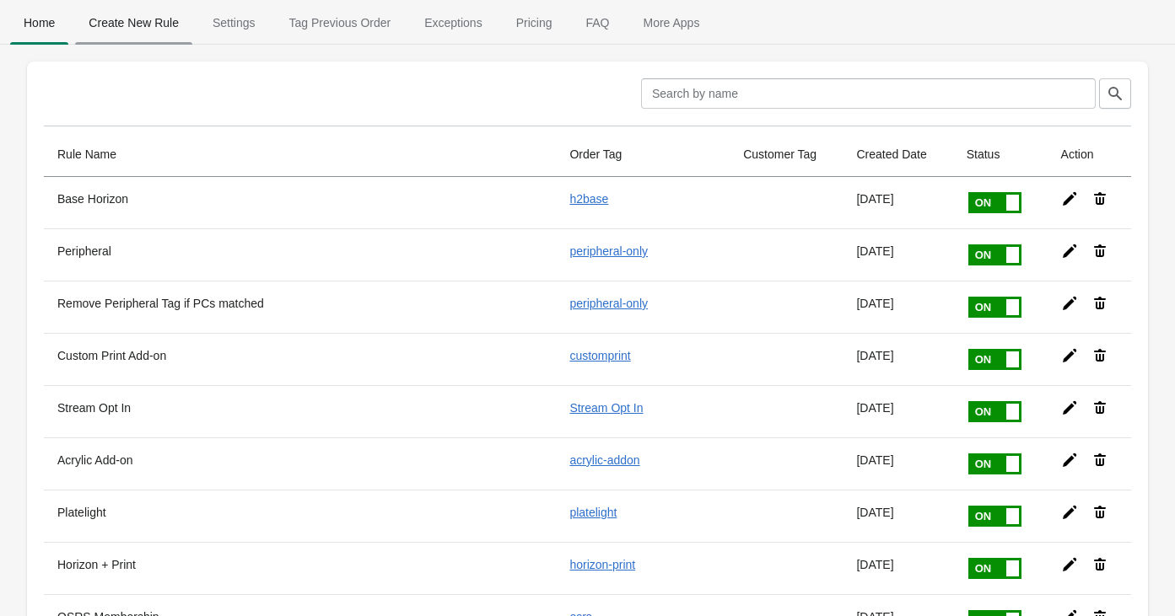 Image resolution: width=1175 pixels, height=616 pixels. Describe the element at coordinates (299, 359) in the screenshot. I see `th: Custom Print Add-on` at that location.